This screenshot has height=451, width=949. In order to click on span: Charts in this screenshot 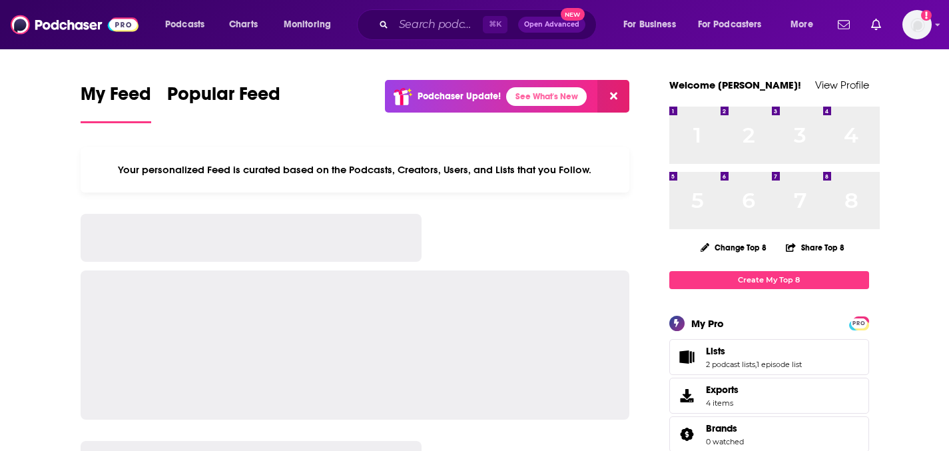, I will do `click(243, 25)`.